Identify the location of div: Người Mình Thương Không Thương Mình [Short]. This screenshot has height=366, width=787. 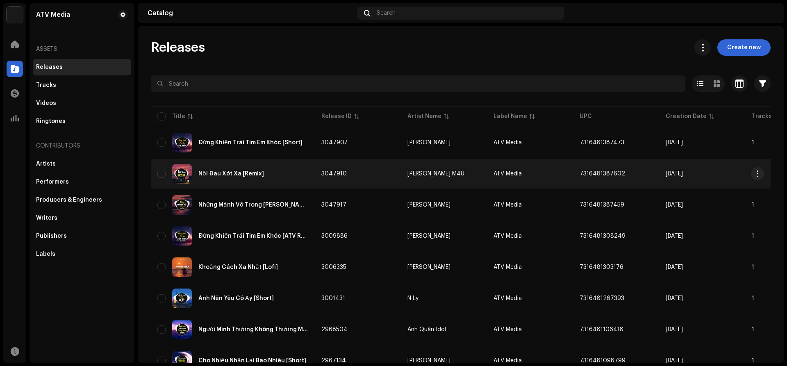
(253, 330).